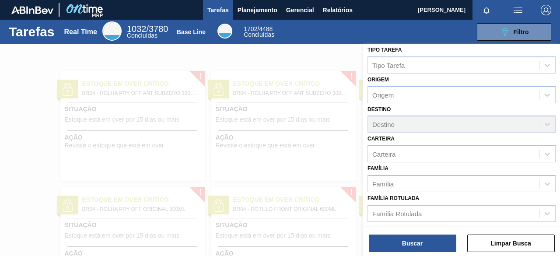  Describe the element at coordinates (32, 32) in the screenshot. I see `h1: Tarefas` at that location.